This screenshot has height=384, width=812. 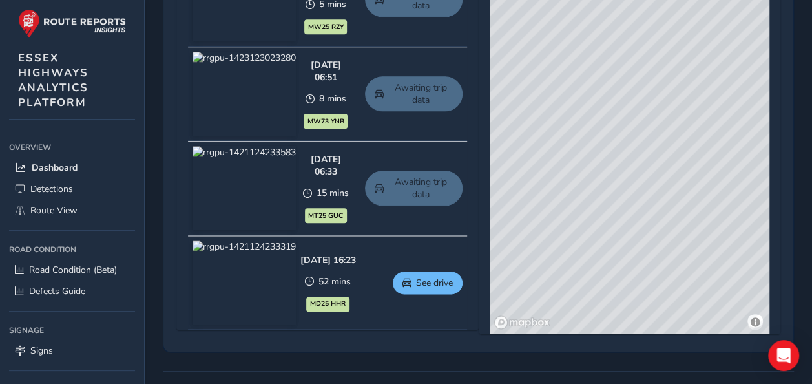 What do you see at coordinates (72, 147) in the screenshot?
I see `div: Overview` at bounding box center [72, 147].